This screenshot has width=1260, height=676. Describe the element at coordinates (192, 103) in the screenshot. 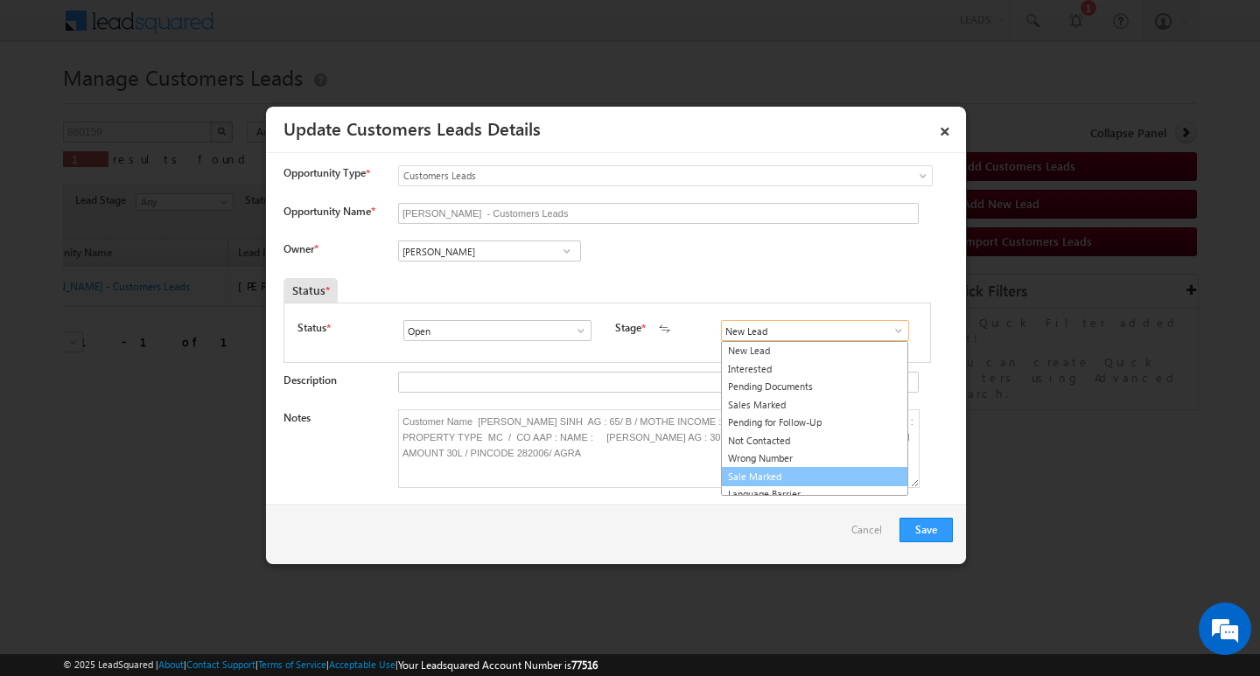

I see `div: Chat with us now` at that location.